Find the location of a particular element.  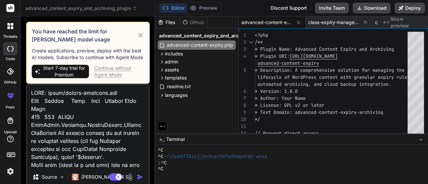

div: 7 is located at coordinates (242, 98).